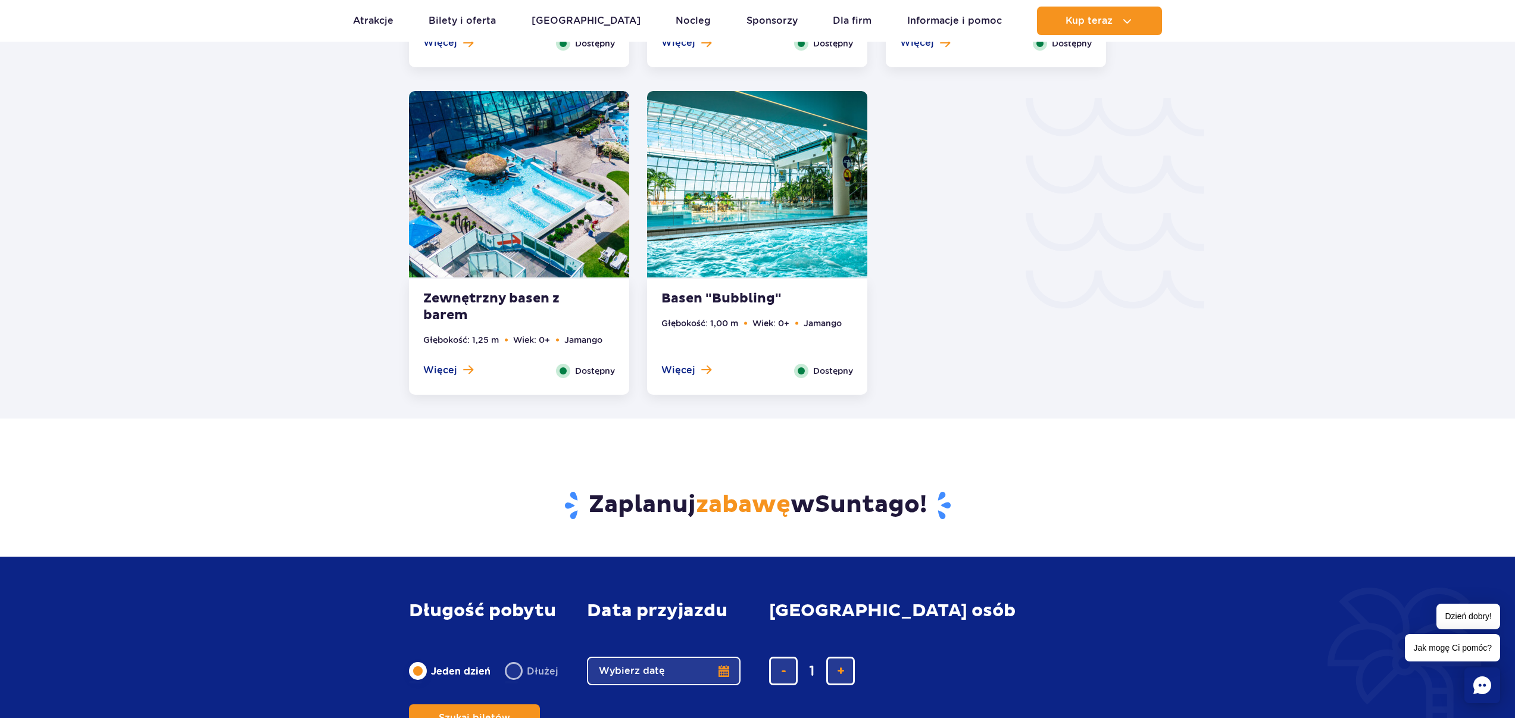 This screenshot has height=718, width=1515. I want to click on li: Głębokość: 1,00 m, so click(700, 323).